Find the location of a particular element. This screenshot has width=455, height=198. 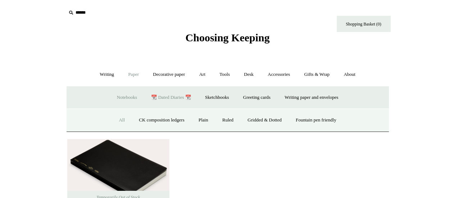

span: Choosing Keeping is located at coordinates (227, 37).